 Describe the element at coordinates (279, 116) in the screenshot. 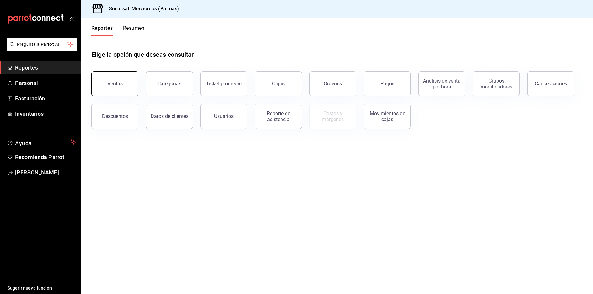

I see `button: Reporte de asistencia` at that location.